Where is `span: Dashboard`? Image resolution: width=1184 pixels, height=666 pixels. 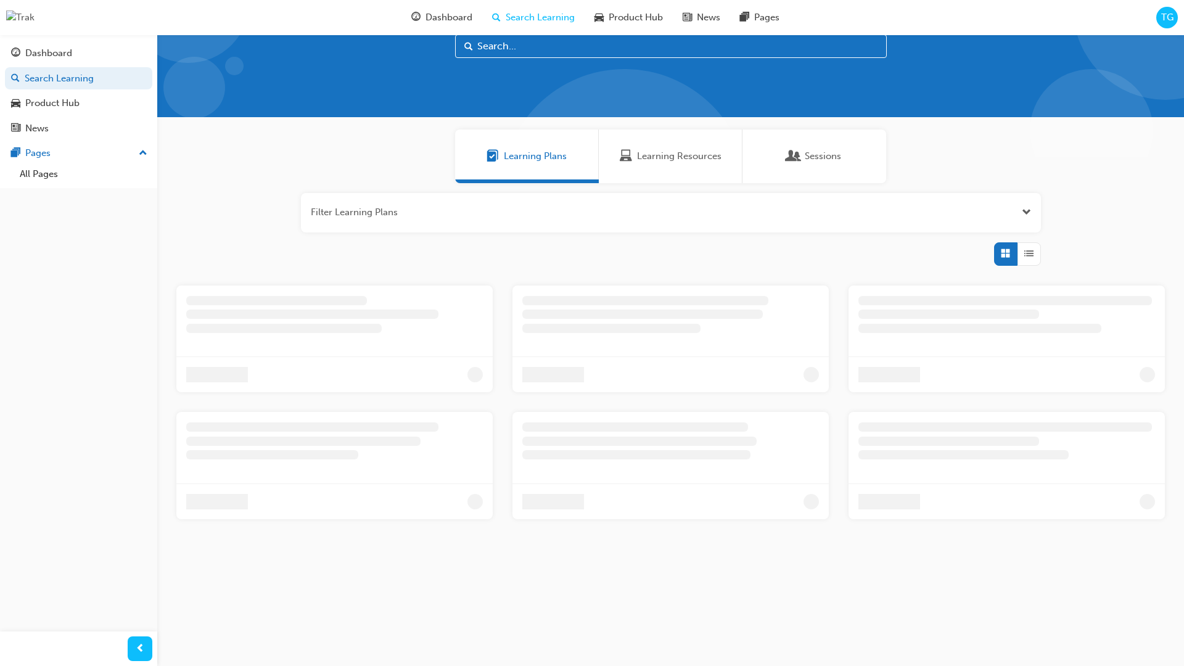 span: Dashboard is located at coordinates (449, 17).